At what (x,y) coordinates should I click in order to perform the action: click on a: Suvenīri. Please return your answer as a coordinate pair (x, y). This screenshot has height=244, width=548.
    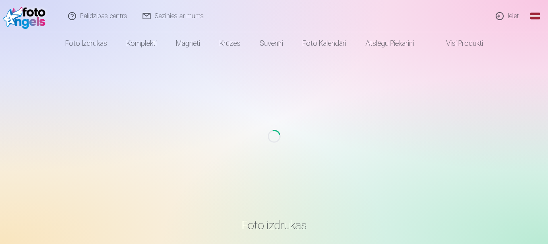
    Looking at the image, I should click on (271, 43).